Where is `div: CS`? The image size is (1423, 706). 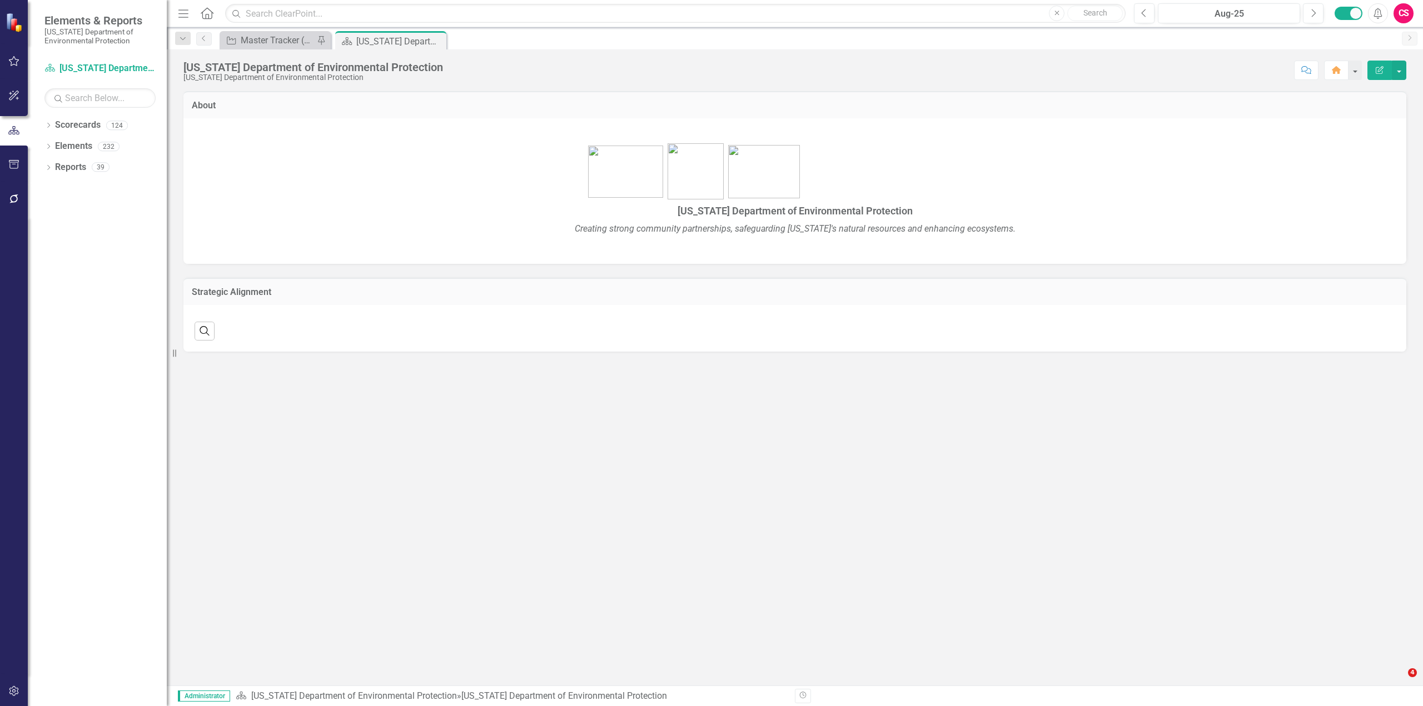
div: CS is located at coordinates (1403, 13).